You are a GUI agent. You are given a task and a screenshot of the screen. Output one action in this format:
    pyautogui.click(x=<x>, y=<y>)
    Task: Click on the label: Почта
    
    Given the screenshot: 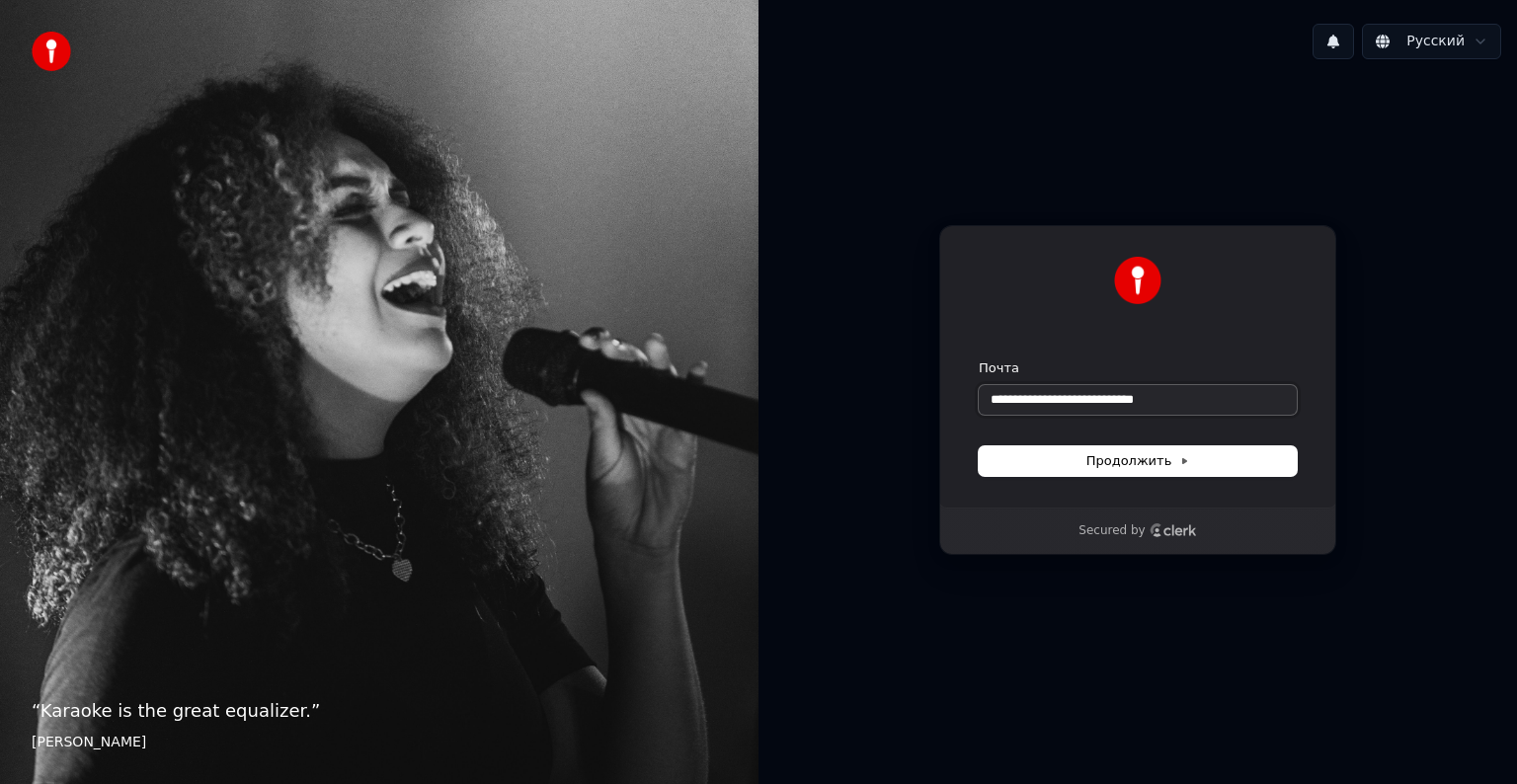 What is the action you would take?
    pyautogui.click(x=999, y=369)
    